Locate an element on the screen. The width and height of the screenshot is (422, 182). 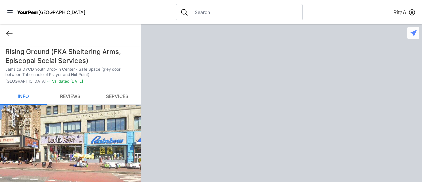
input: Search is located at coordinates (244, 12).